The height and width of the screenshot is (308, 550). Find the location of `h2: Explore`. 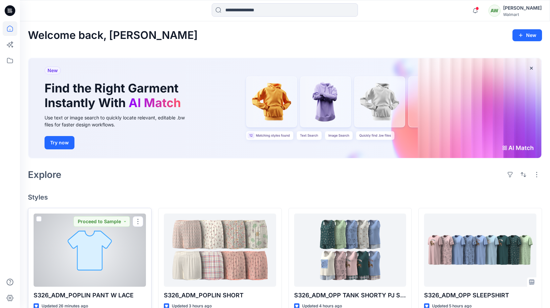

h2: Explore is located at coordinates (45, 175).